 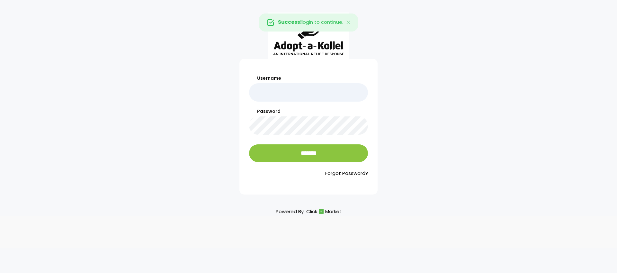 I want to click on a: ClickMarket, so click(x=324, y=211).